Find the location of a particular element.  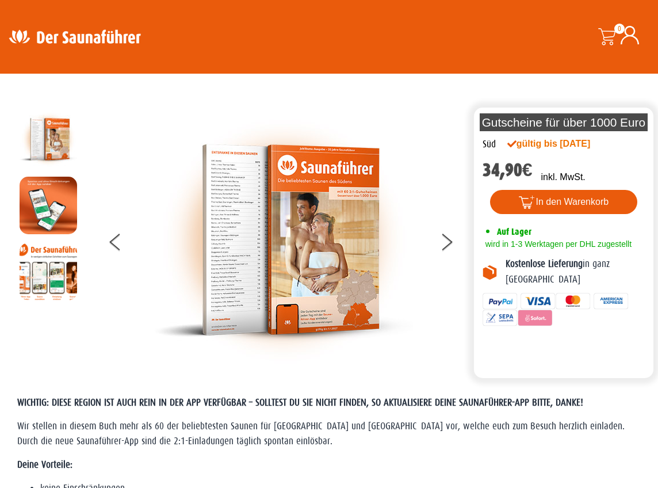

img: Anleitung7tn is located at coordinates (48, 271).